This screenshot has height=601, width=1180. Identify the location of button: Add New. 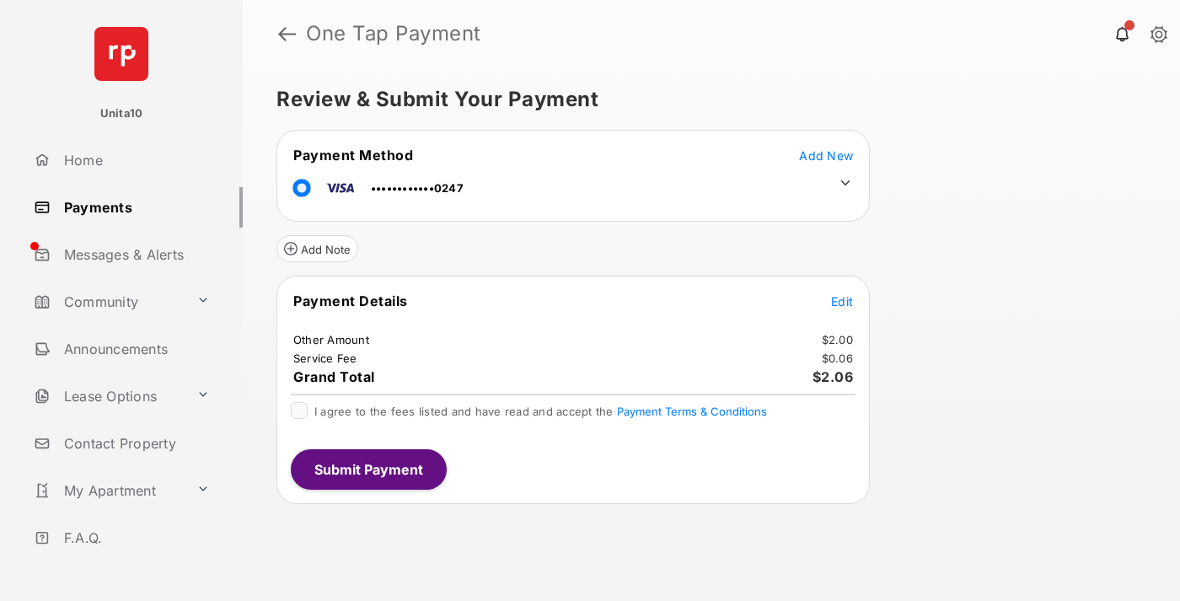
(826, 155).